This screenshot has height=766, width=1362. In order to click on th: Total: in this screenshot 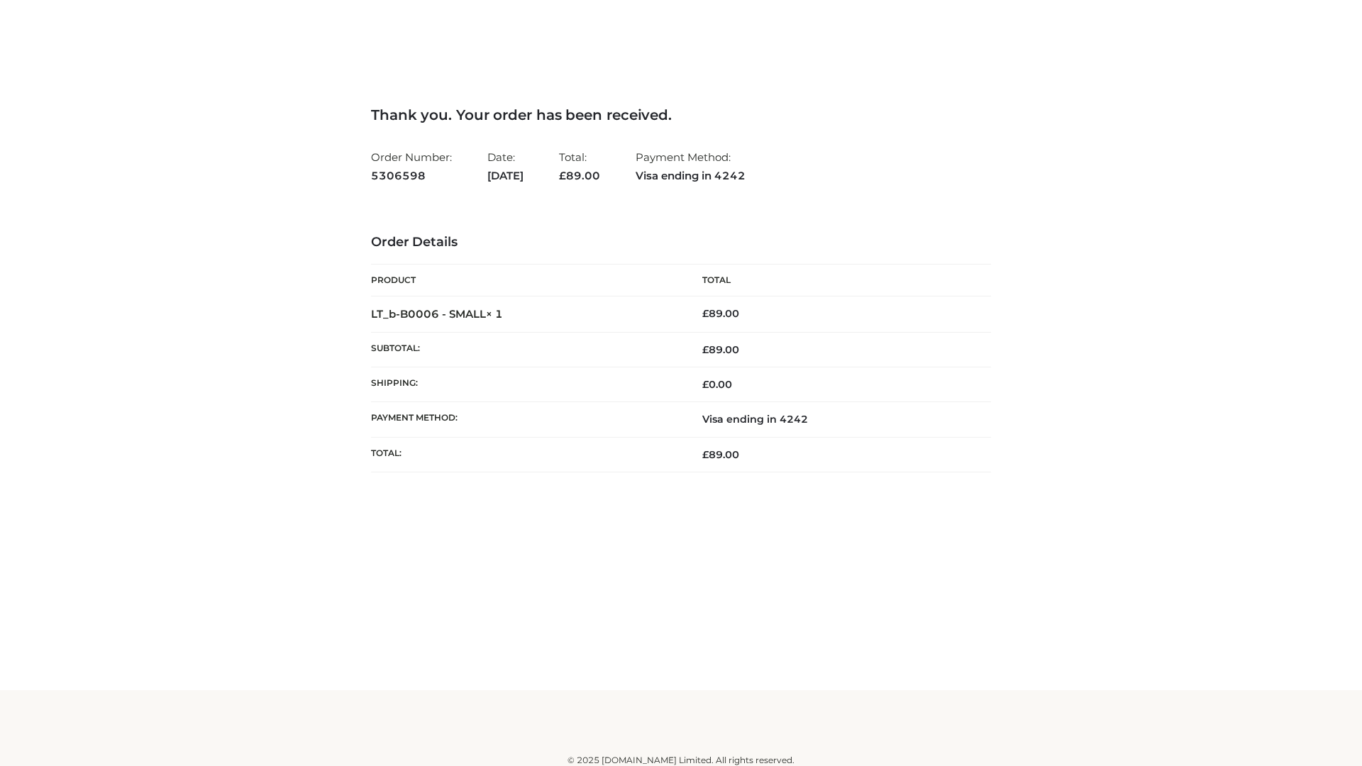, I will do `click(526, 454)`.